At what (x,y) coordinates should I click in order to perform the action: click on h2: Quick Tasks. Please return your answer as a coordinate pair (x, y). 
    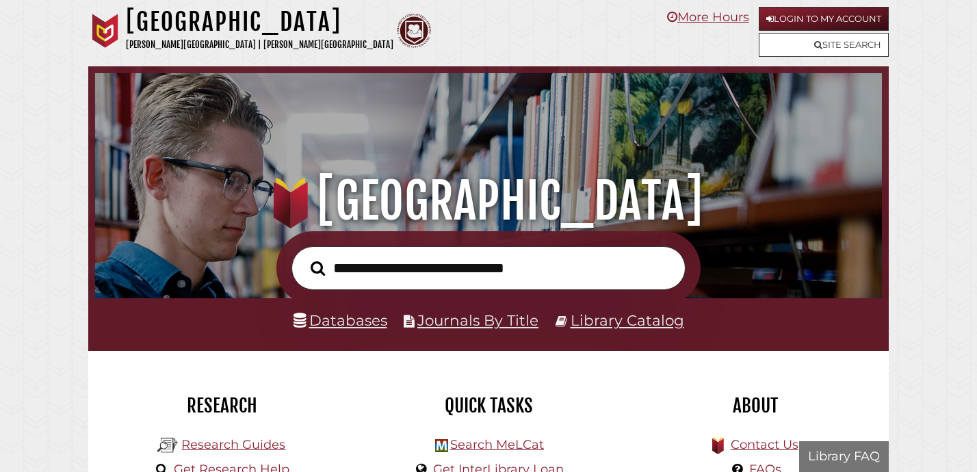
    Looking at the image, I should click on (488, 406).